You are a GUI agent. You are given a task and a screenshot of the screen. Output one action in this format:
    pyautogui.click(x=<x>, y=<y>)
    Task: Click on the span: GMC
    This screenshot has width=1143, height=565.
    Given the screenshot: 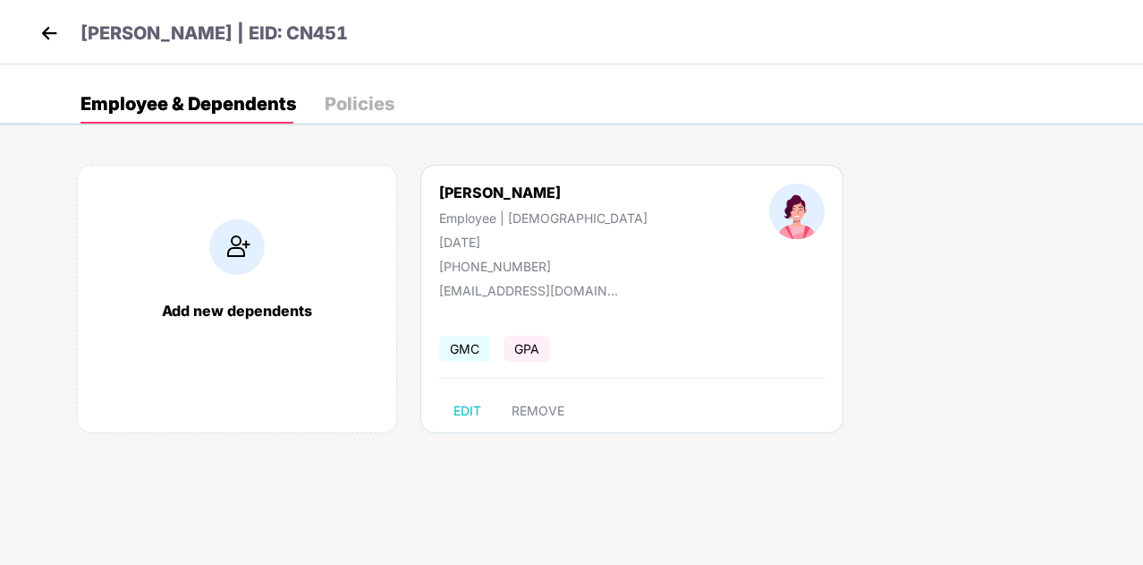 What is the action you would take?
    pyautogui.click(x=464, y=348)
    